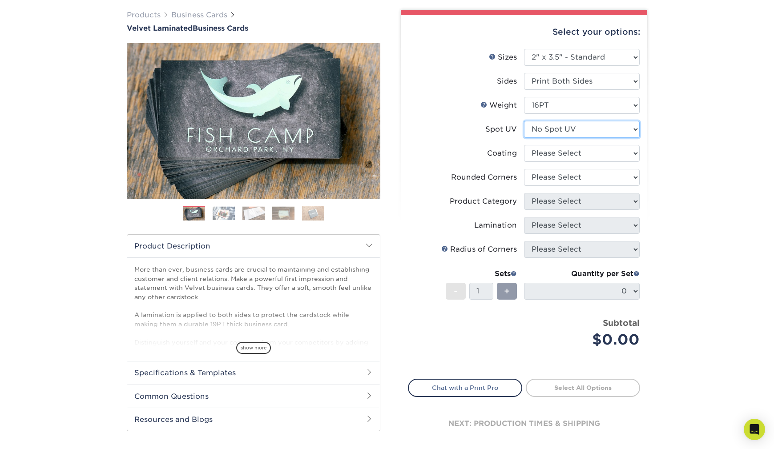 This screenshot has width=774, height=449. What do you see at coordinates (585, 340) in the screenshot?
I see `div: $0.00` at bounding box center [585, 340].